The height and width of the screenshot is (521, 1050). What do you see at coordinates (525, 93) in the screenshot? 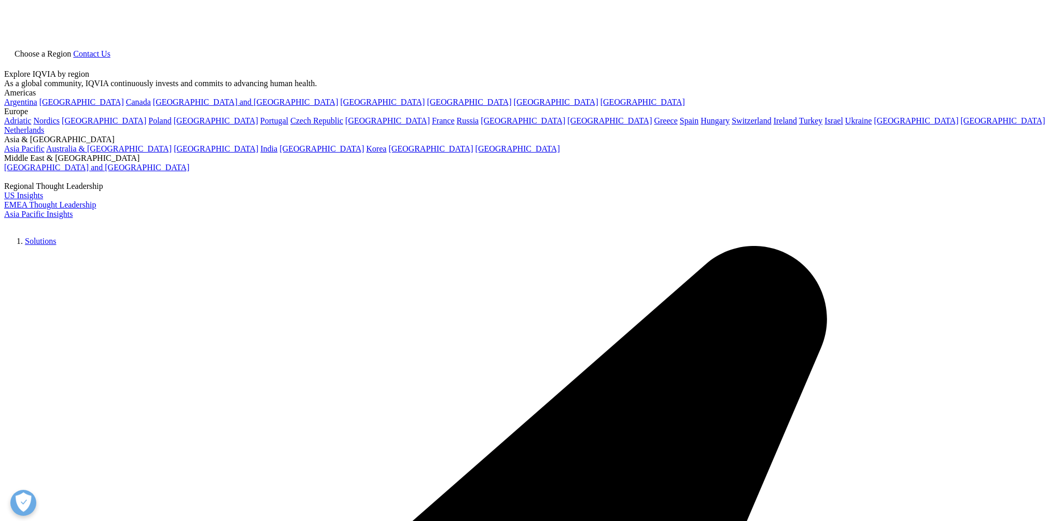
I see `div: Americas` at bounding box center [525, 93].